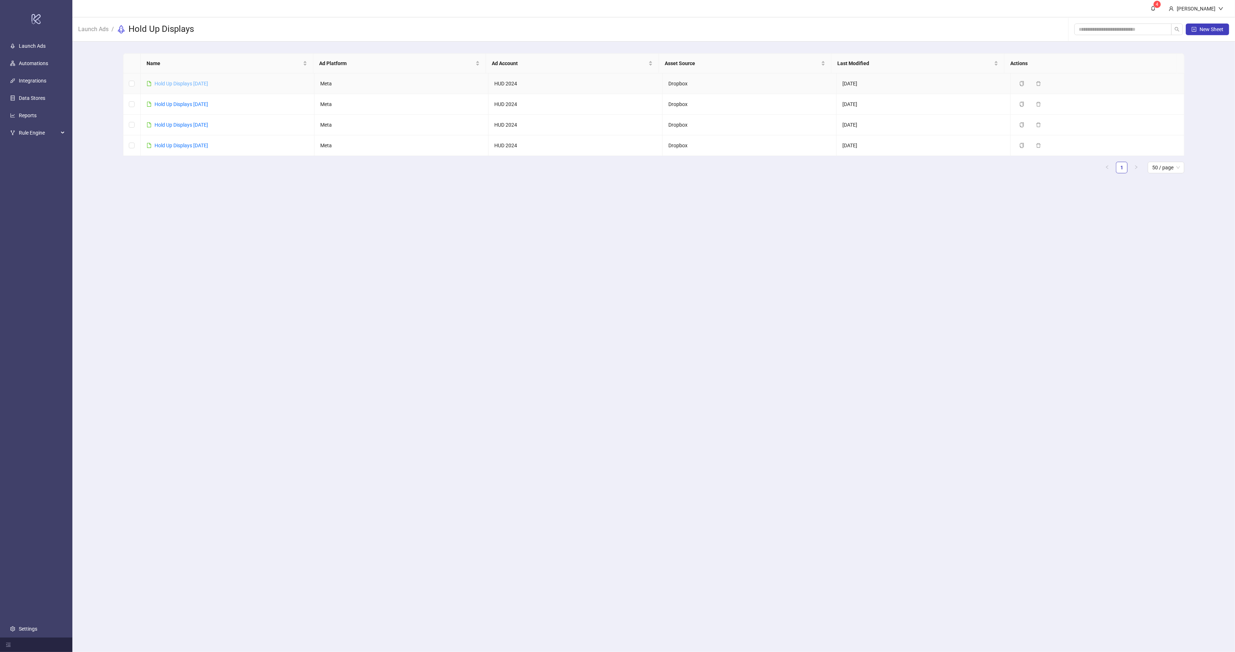 The width and height of the screenshot is (1235, 652). What do you see at coordinates (28, 629) in the screenshot?
I see `a: Settings` at bounding box center [28, 629].